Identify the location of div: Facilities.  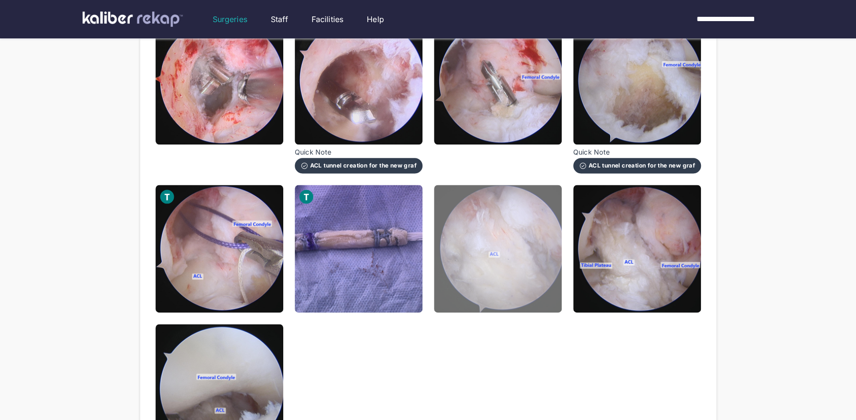
(327, 19).